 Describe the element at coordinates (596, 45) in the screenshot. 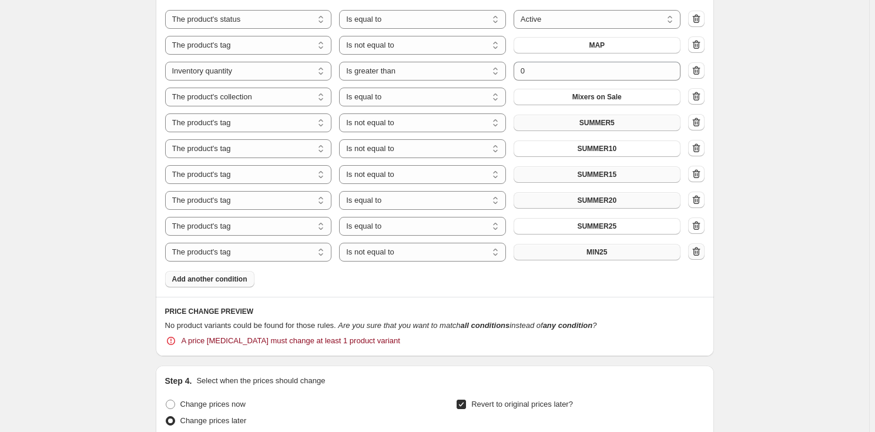

I see `span: MAP` at that location.